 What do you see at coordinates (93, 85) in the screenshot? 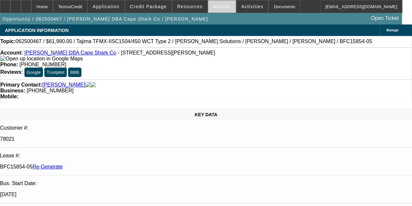
I see `img: linkedin-icon.png` at bounding box center [93, 85].